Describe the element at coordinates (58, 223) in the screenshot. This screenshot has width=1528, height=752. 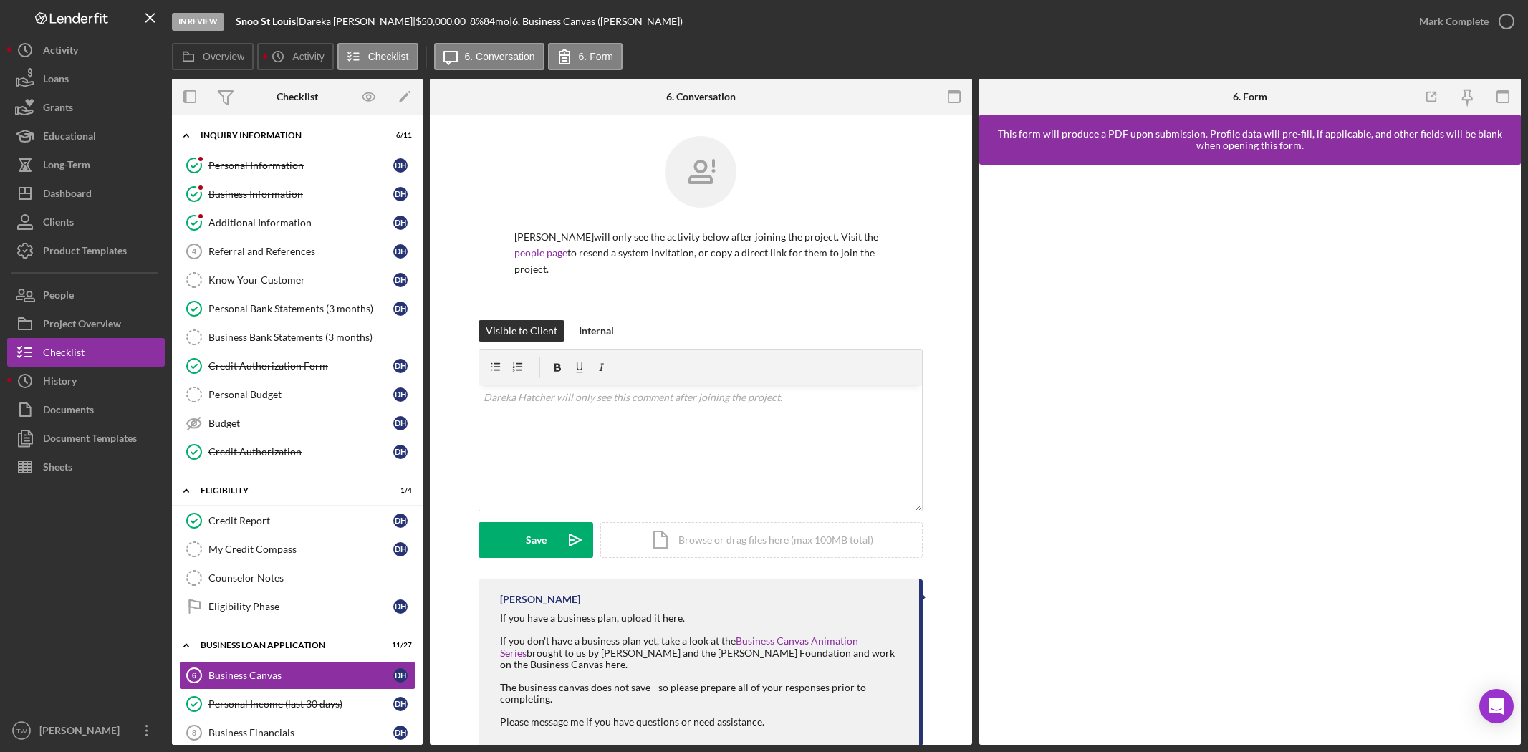
I see `div: Clients` at that location.